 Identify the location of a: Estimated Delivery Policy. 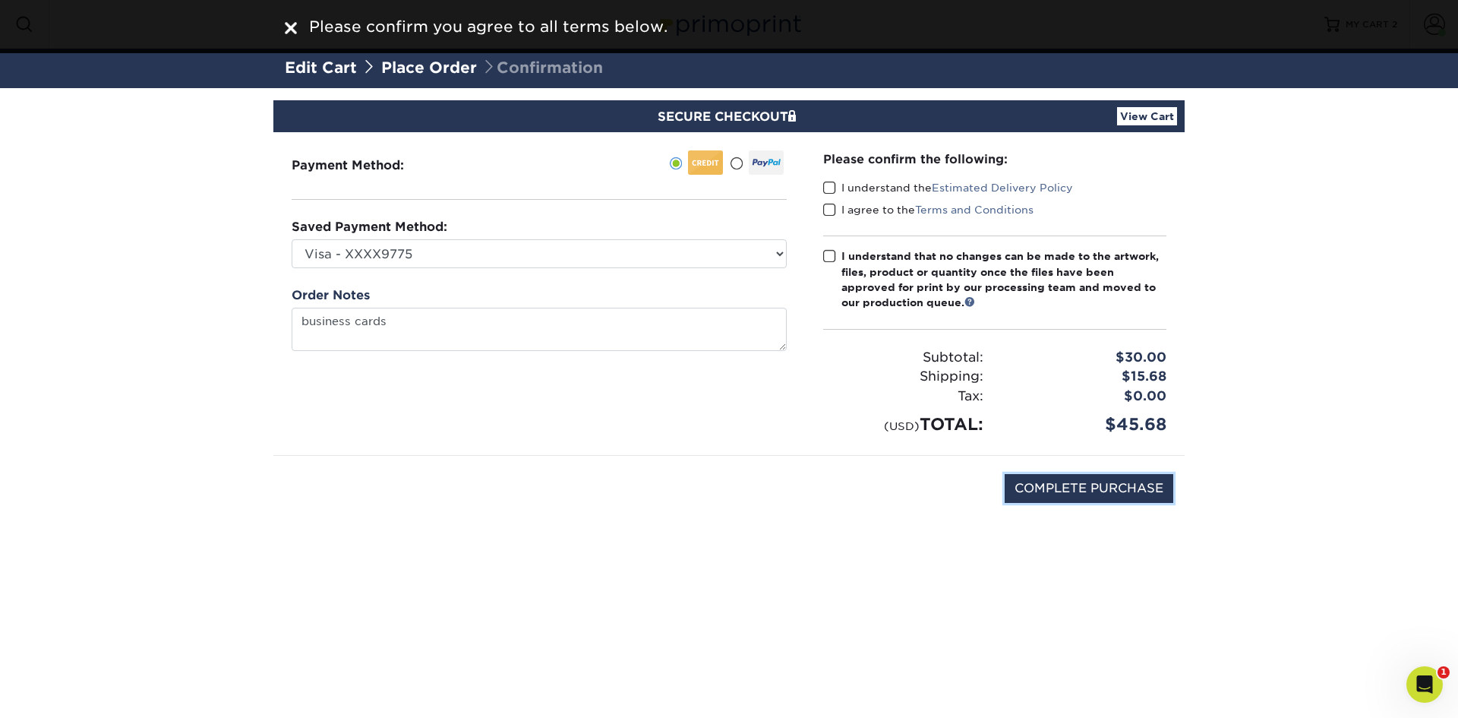
(1003, 188).